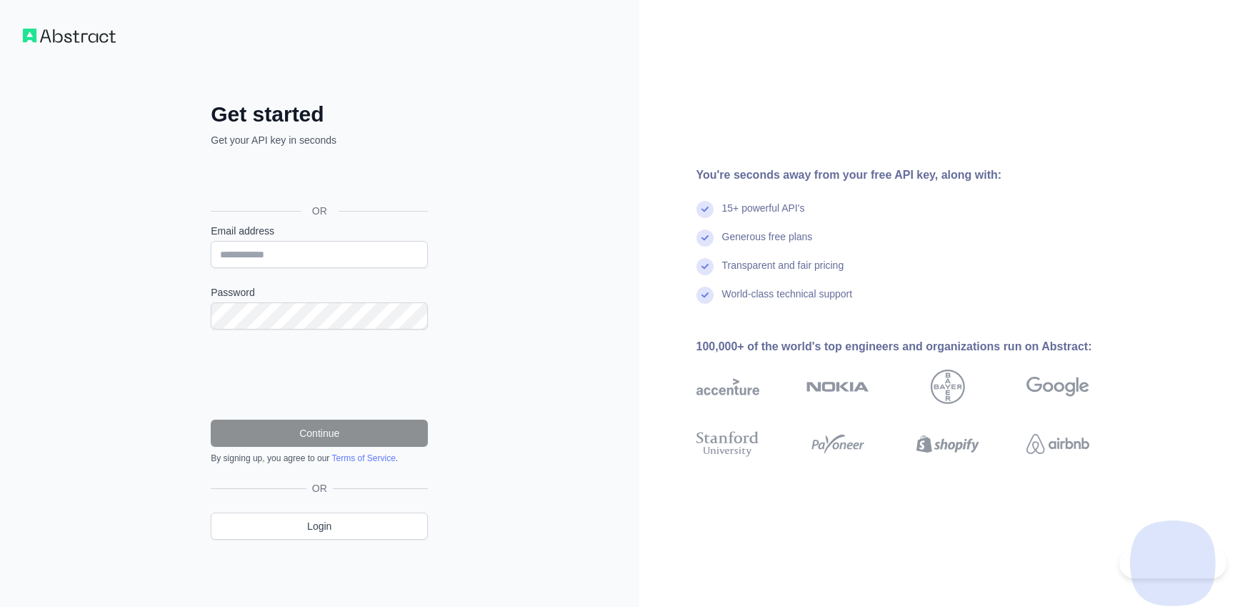 Image resolution: width=1255 pixels, height=607 pixels. I want to click on div: Generous free plans, so click(767, 244).